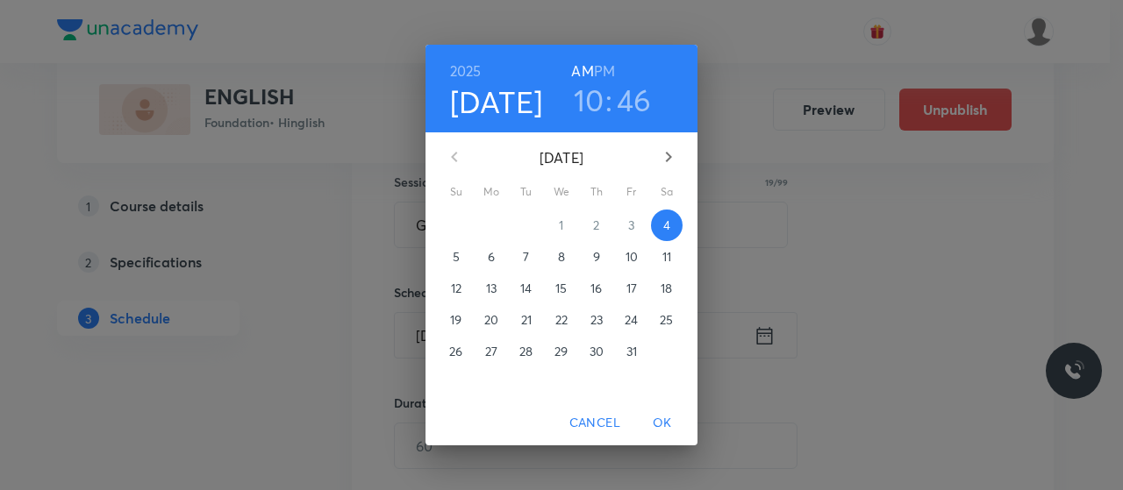 Image resolution: width=1123 pixels, height=490 pixels. What do you see at coordinates (596, 289) in the screenshot?
I see `p: 16` at bounding box center [596, 289].